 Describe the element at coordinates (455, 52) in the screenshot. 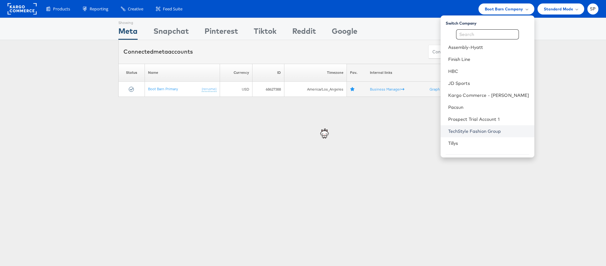

I see `button: ConnectmetaAccounts` at that location.